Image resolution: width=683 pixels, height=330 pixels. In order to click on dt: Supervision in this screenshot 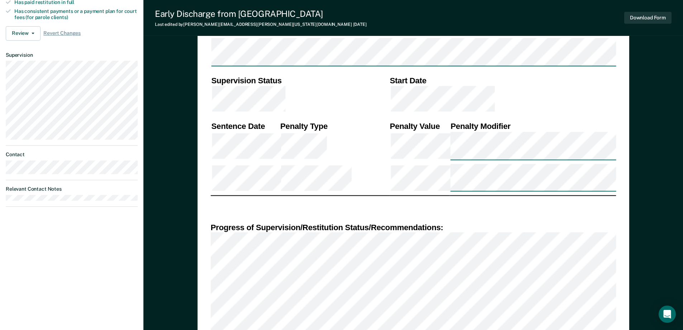, I will do `click(72, 55)`.